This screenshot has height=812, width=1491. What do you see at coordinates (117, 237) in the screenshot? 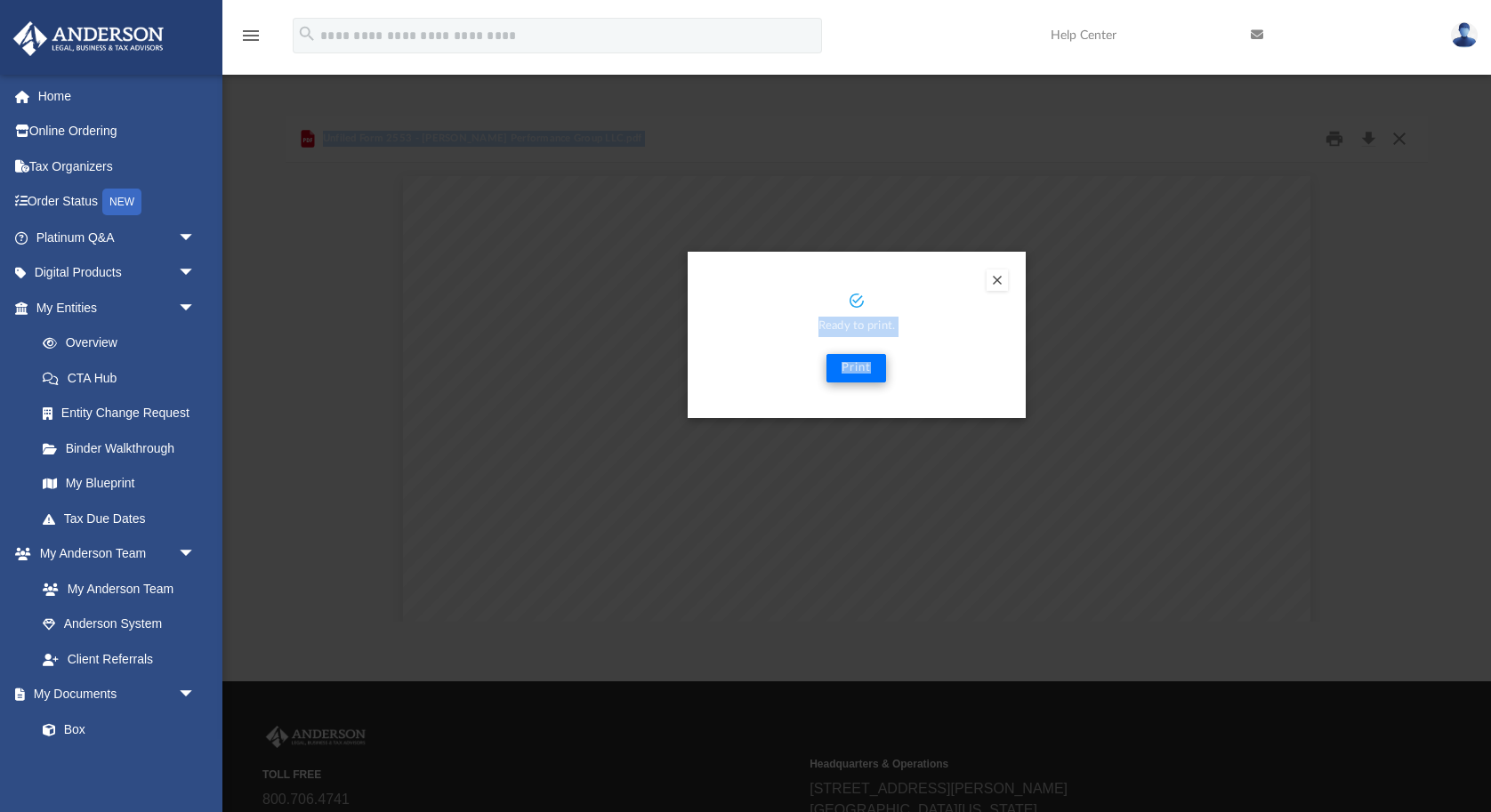
I see `a: Platinum Q&Aarrow_drop_down` at bounding box center [117, 237].